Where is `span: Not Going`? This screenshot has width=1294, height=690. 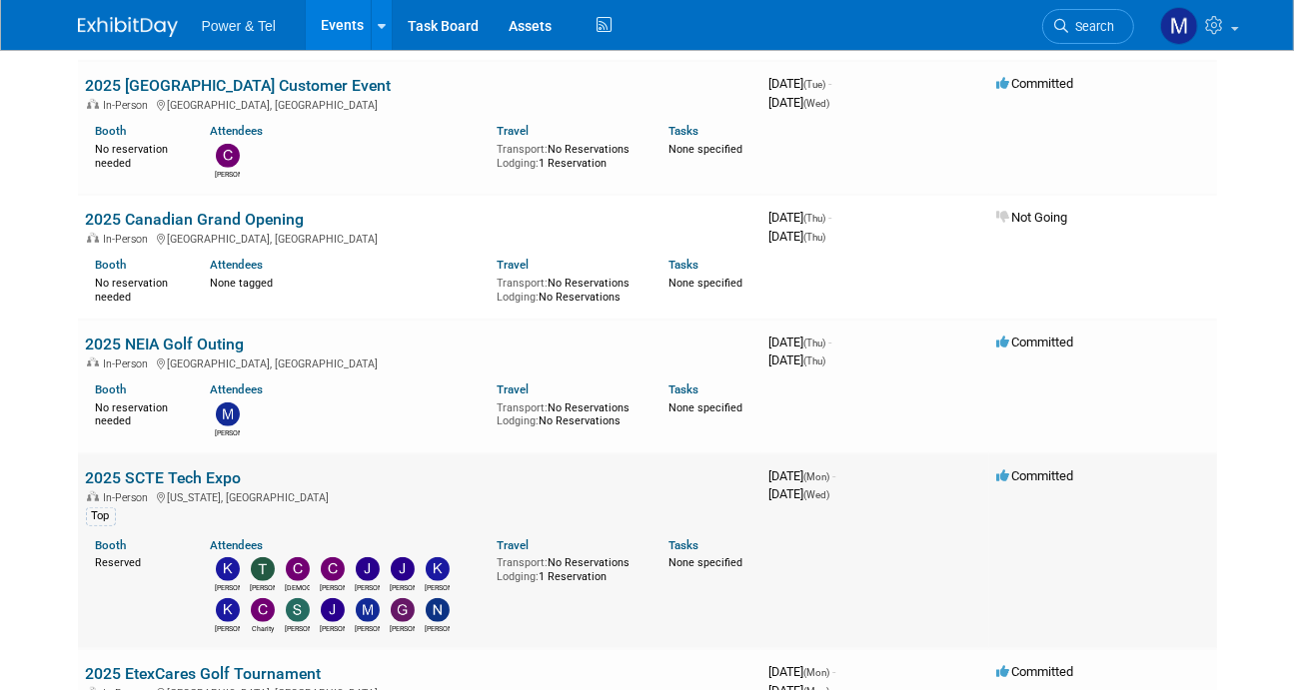
span: Not Going is located at coordinates (1032, 217).